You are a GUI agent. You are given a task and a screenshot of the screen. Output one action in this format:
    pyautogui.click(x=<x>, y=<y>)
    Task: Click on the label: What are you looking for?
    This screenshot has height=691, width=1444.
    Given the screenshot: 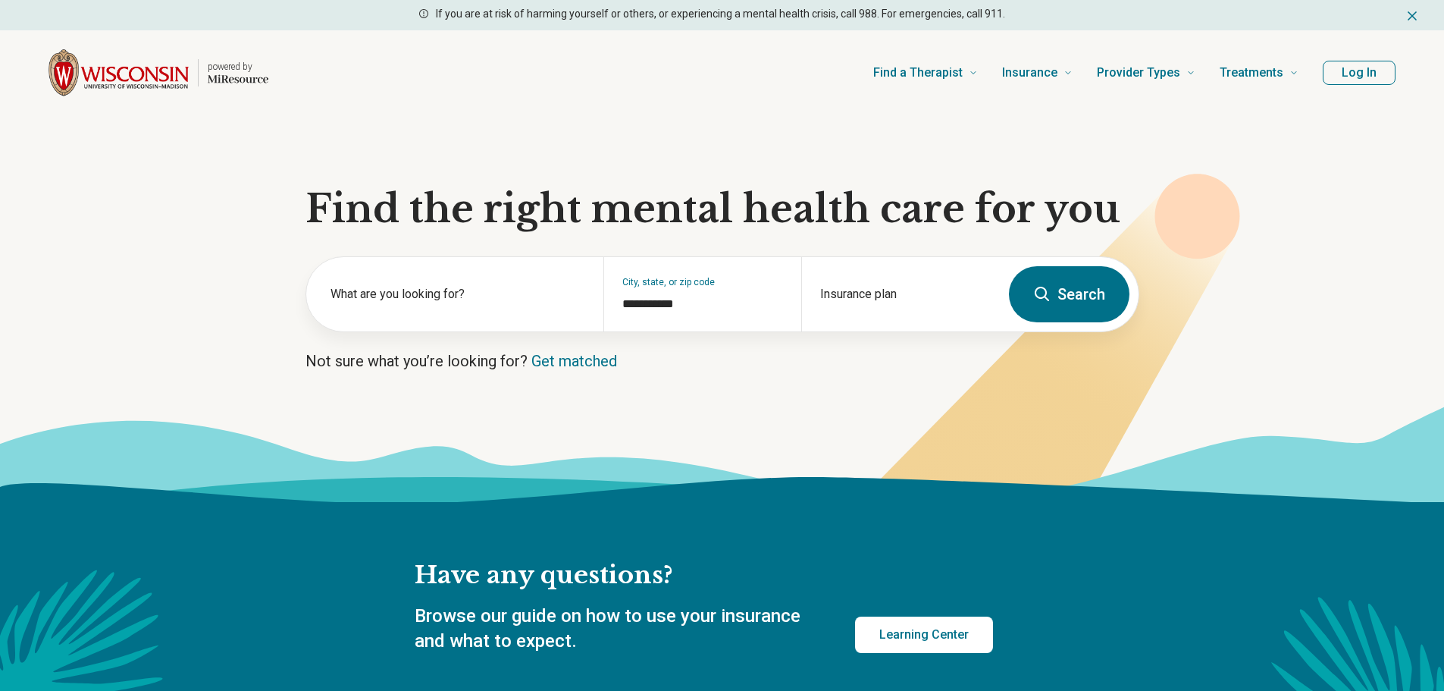 What is the action you would take?
    pyautogui.click(x=458, y=294)
    